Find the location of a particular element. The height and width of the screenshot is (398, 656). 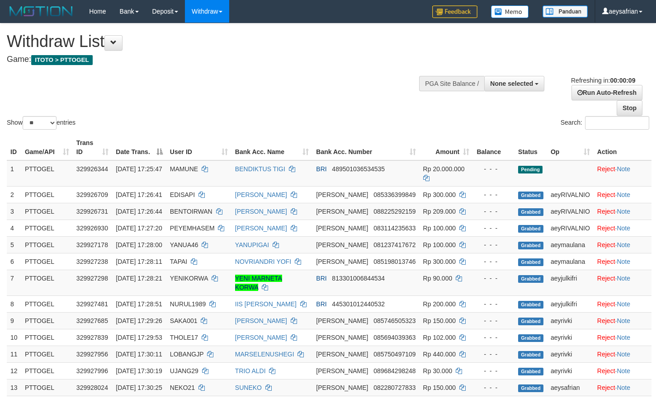

span: Refreshing in: is located at coordinates (603, 80).